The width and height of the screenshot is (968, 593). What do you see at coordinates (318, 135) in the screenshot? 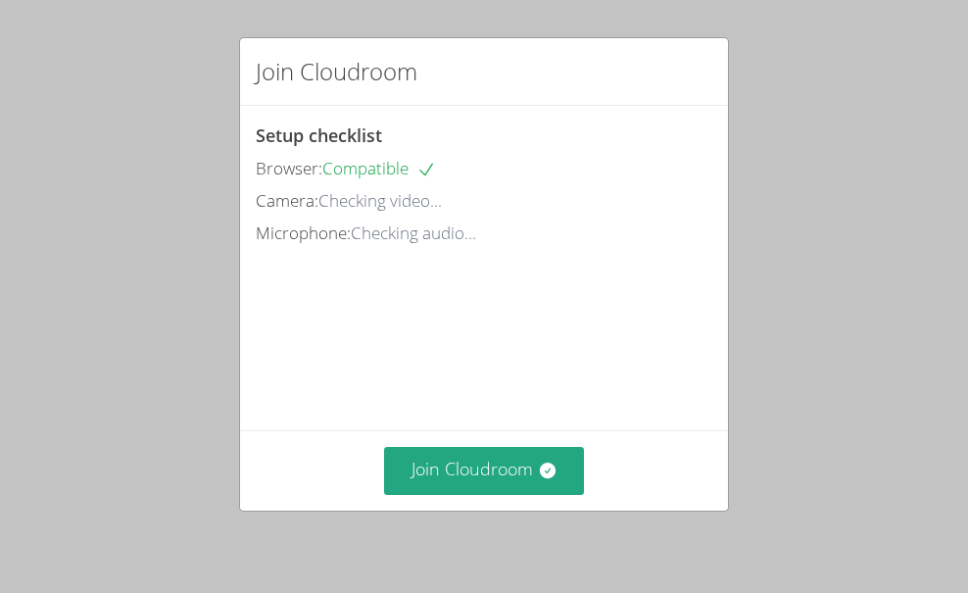
I see `span: Setup checklist` at bounding box center [318, 135].